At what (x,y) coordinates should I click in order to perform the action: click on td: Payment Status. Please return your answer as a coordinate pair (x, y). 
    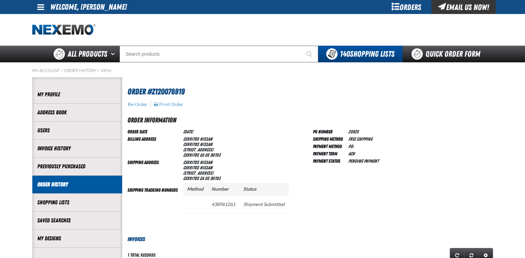
    Looking at the image, I should click on (329, 160).